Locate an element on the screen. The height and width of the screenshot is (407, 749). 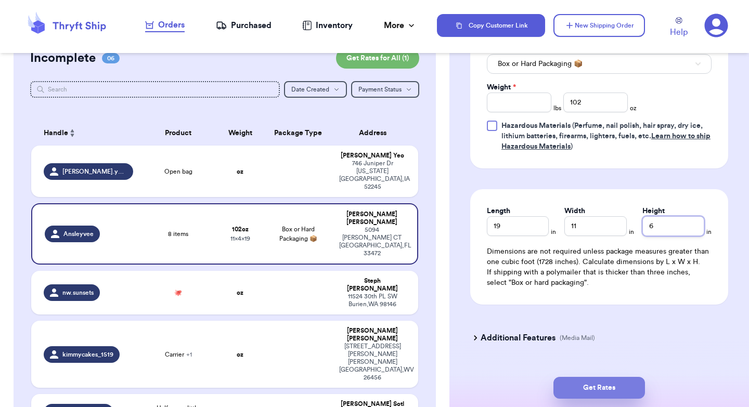
div: Purchased is located at coordinates (243, 25).